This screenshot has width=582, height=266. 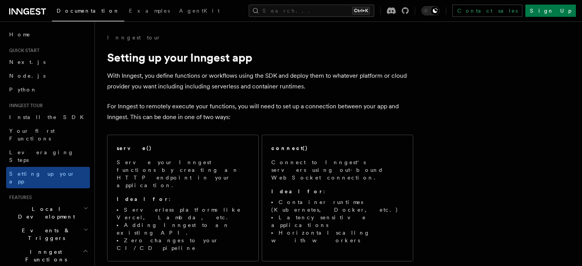 I want to click on button: Events & Triggers, so click(x=48, y=234).